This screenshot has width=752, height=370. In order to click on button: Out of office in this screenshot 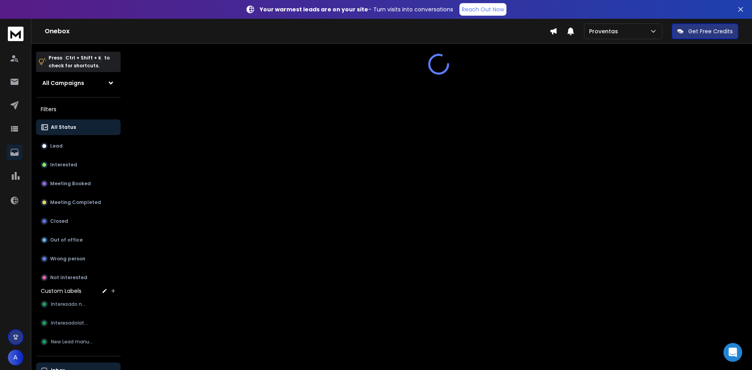, I will do `click(78, 240)`.